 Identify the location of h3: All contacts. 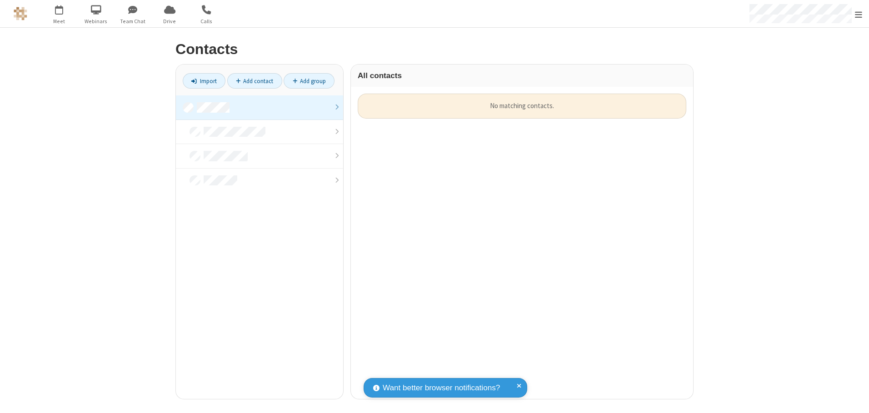
(522, 75).